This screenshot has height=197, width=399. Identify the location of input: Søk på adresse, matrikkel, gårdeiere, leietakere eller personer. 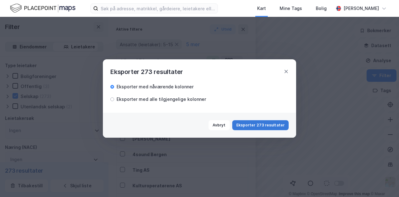
(158, 8).